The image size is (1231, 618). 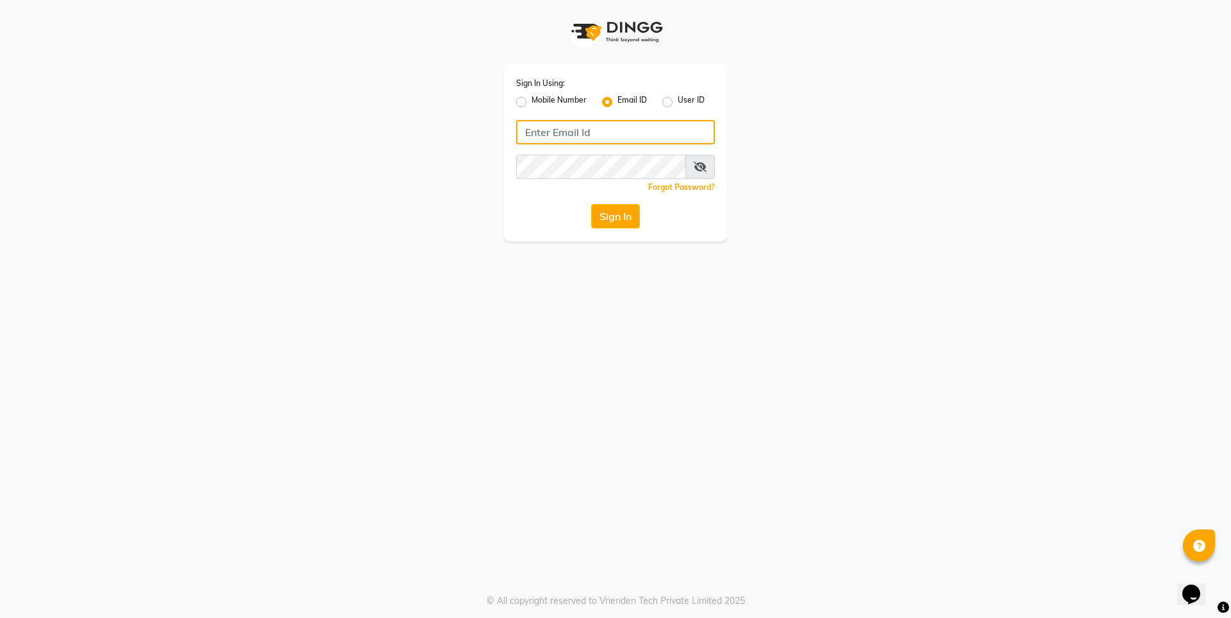 I want to click on label: Mobile Number, so click(x=559, y=102).